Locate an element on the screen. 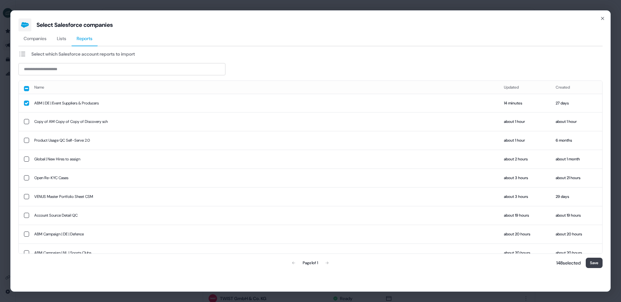  div: 27 days is located at coordinates (576, 103).